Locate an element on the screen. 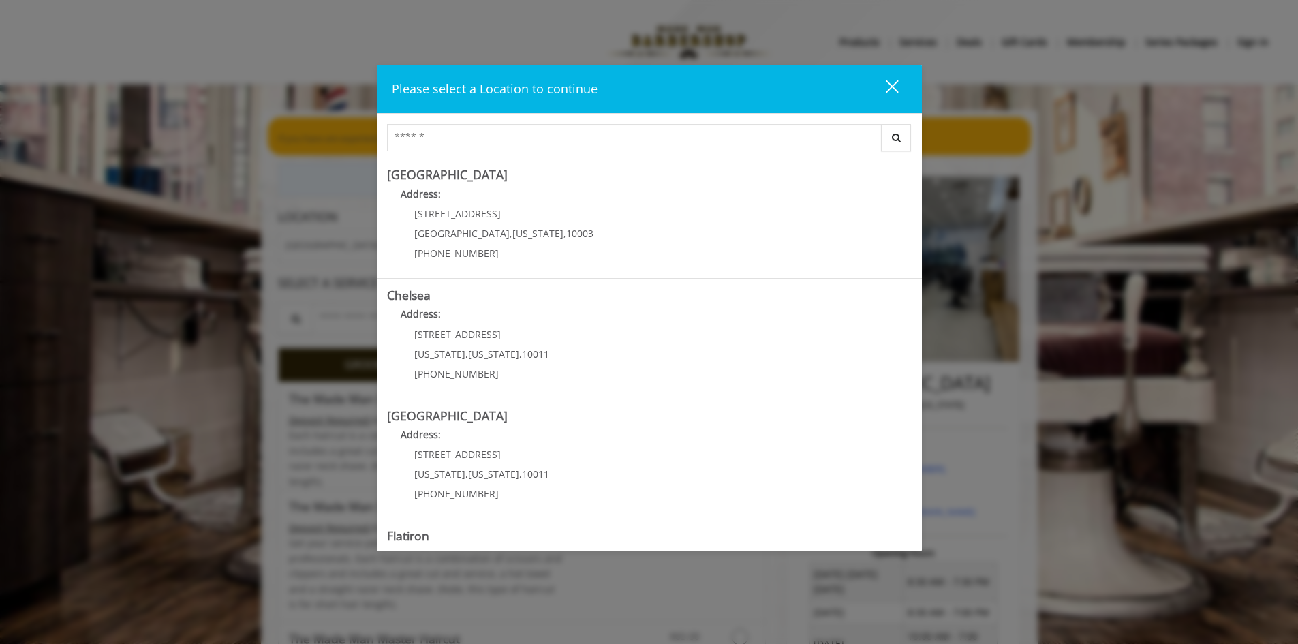  b: Chelsea is located at coordinates (409, 295).